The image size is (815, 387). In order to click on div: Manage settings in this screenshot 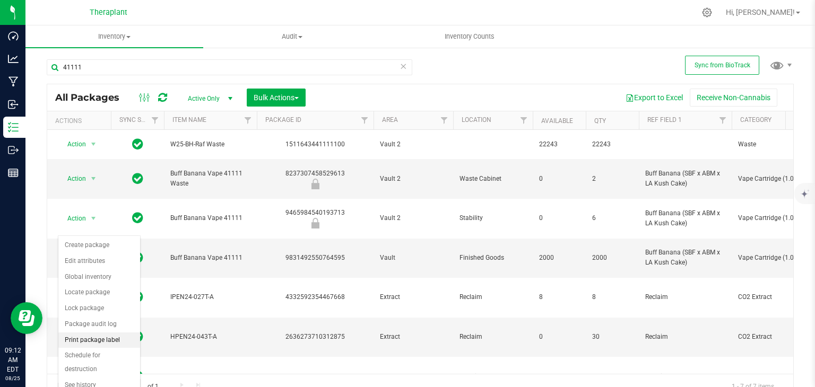, I will do `click(706, 12)`.